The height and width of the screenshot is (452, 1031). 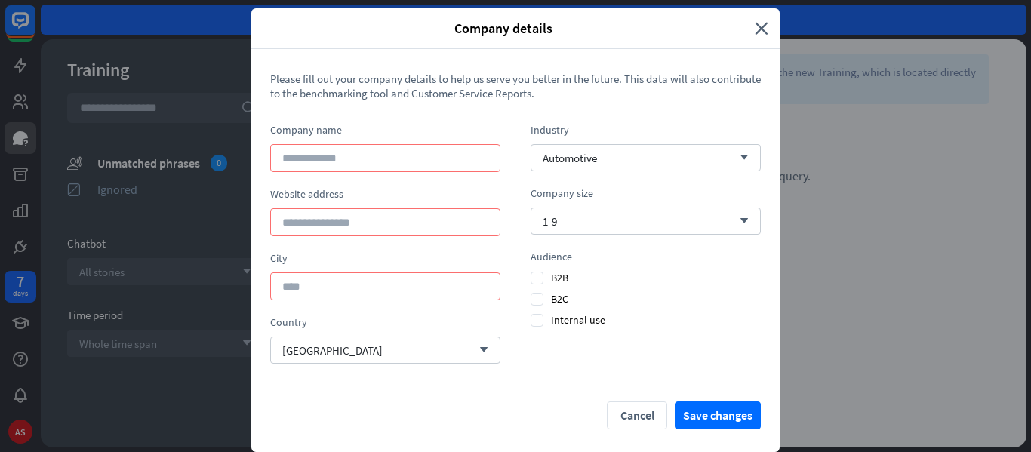 What do you see at coordinates (550, 278) in the screenshot?
I see `span: B2B` at bounding box center [550, 278].